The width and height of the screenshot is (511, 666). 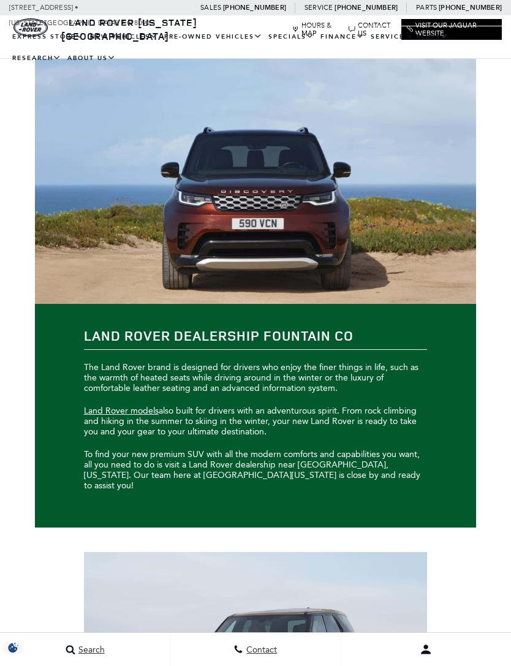 I want to click on p: The Land Rover brand is designed for drivers who enjoy the finer things in life, such as the warm..., so click(x=255, y=377).